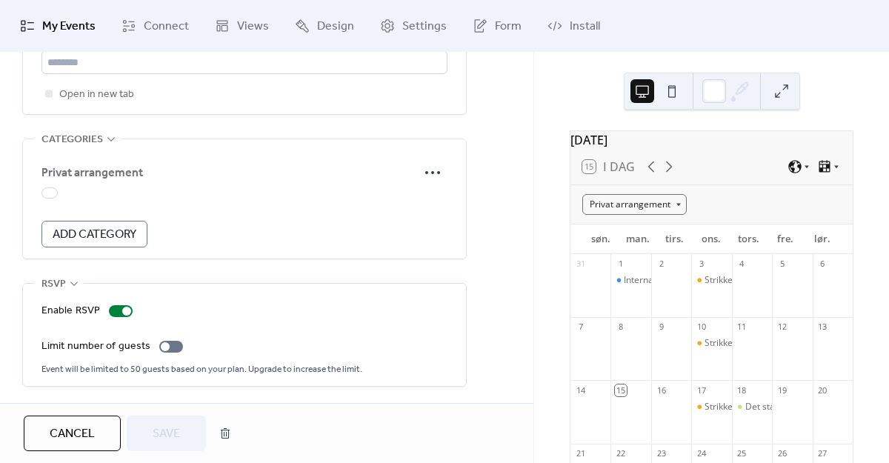  I want to click on span: Design, so click(336, 27).